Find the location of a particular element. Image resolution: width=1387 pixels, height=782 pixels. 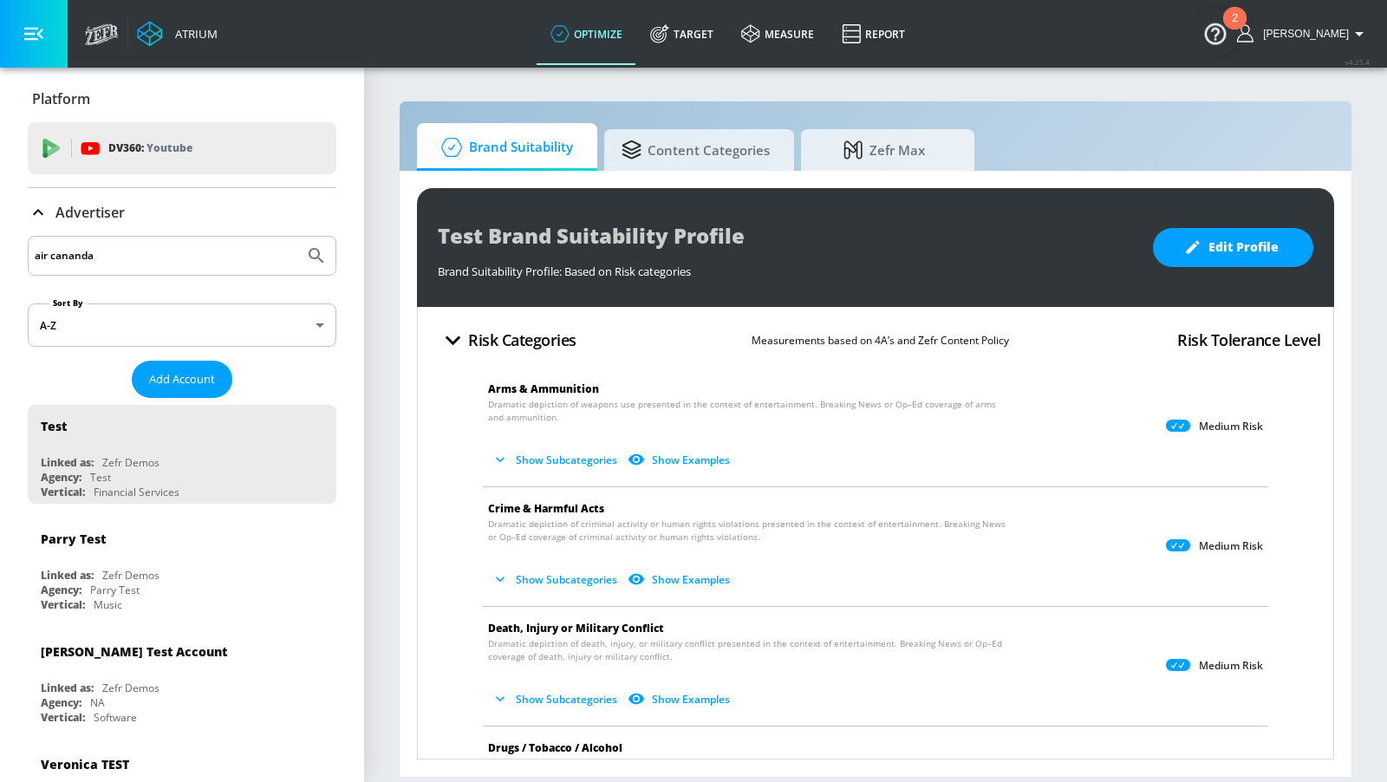

span: Crime & Harmful Acts is located at coordinates (546, 508).